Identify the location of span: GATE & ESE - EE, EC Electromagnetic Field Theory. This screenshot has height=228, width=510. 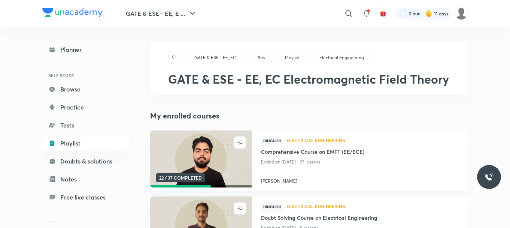
(308, 79).